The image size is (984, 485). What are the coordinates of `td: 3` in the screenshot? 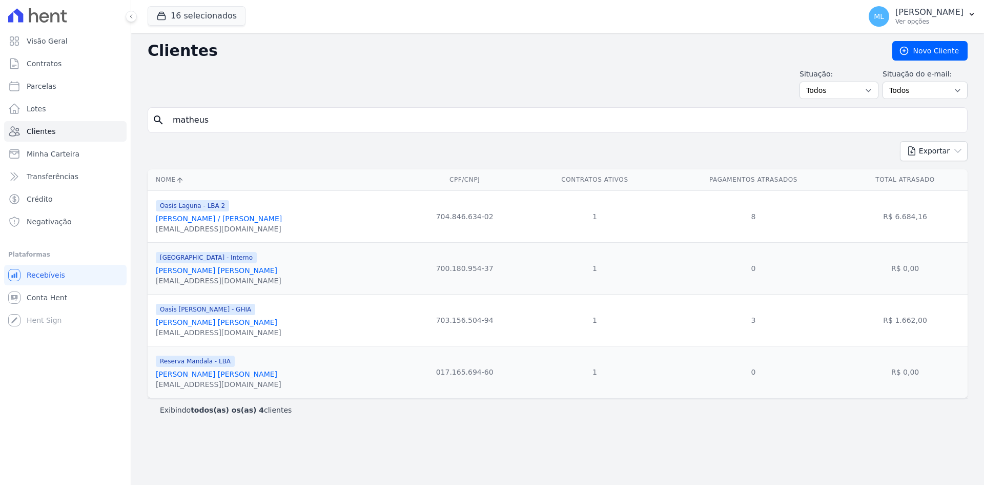 It's located at (754, 319).